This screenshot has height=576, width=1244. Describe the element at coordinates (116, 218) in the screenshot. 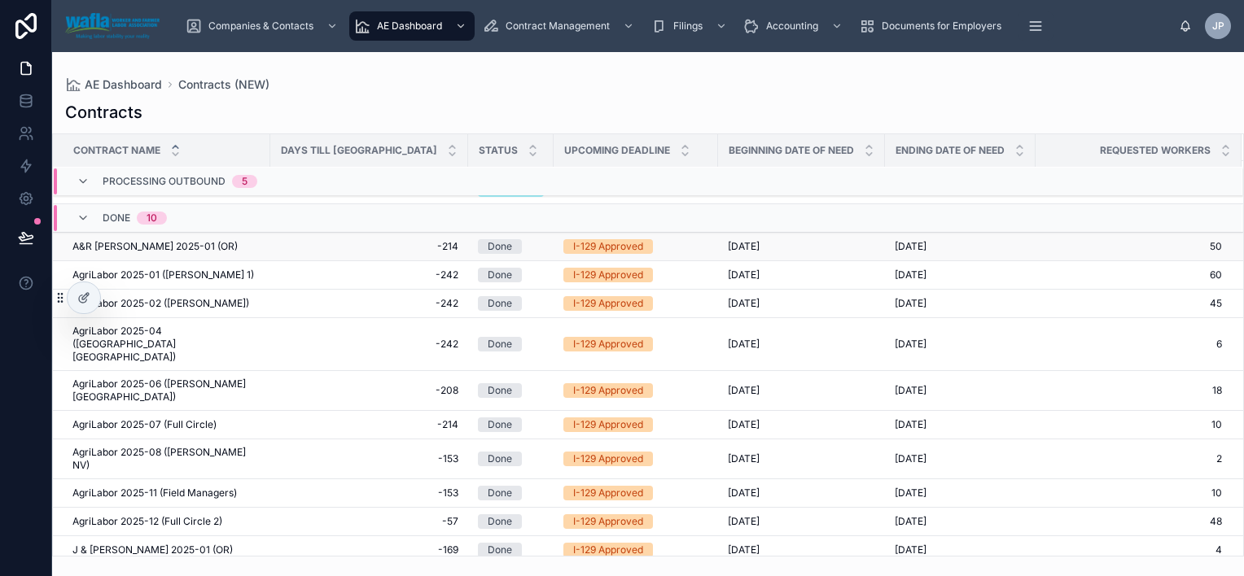

I see `span: Done` at that location.